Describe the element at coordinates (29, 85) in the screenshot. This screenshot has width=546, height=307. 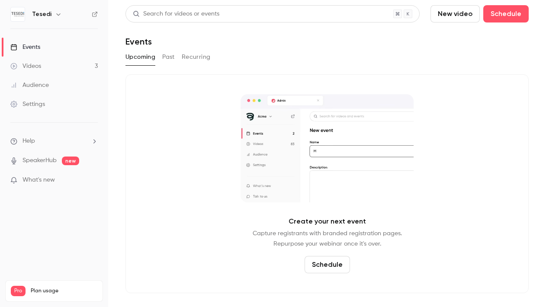
I see `div: Audience` at that location.